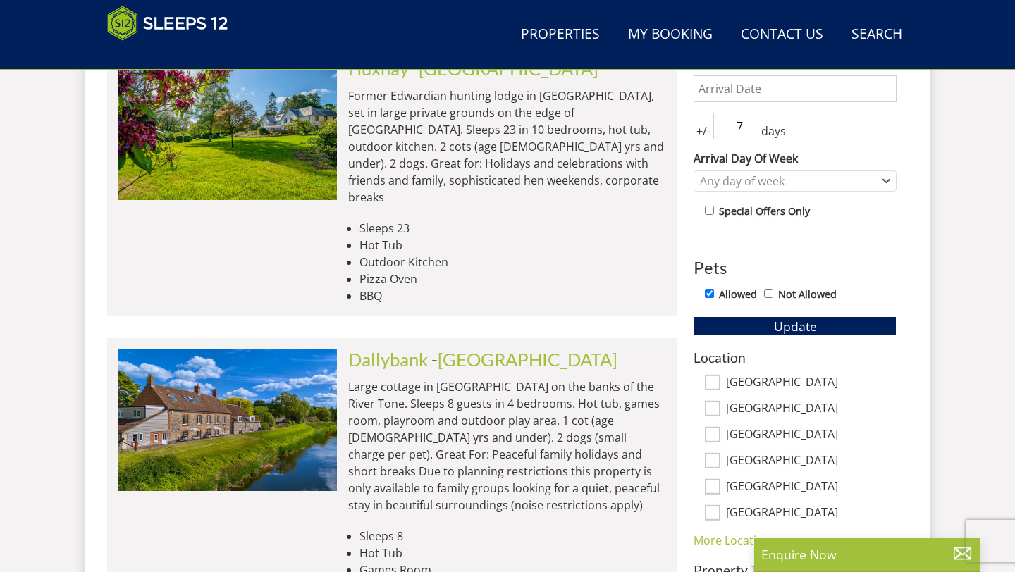  I want to click on span: days, so click(773, 131).